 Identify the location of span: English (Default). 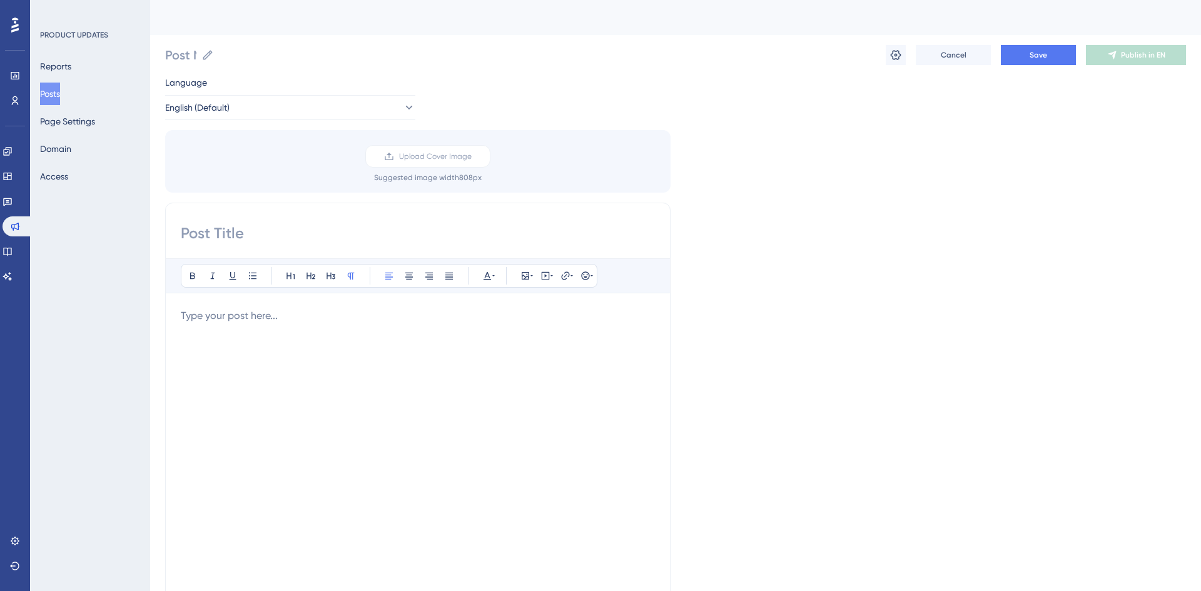
(197, 108).